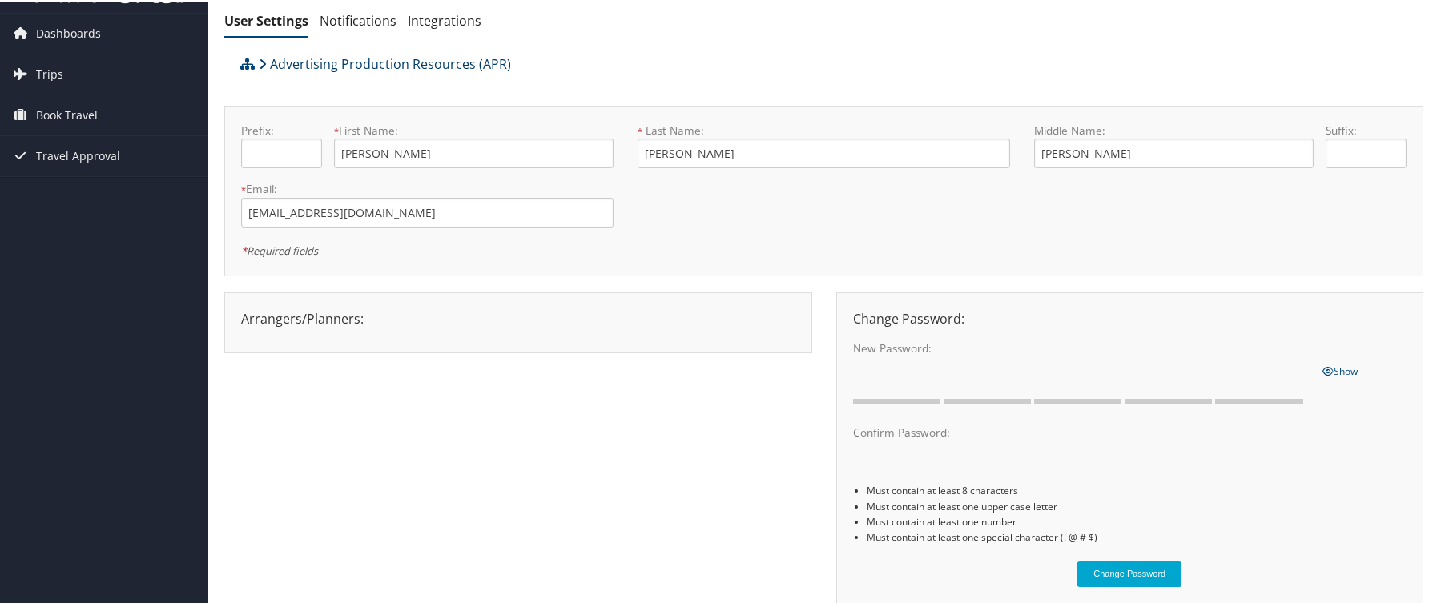 Image resolution: width=1433 pixels, height=604 pixels. I want to click on span: Book Travel, so click(66, 114).